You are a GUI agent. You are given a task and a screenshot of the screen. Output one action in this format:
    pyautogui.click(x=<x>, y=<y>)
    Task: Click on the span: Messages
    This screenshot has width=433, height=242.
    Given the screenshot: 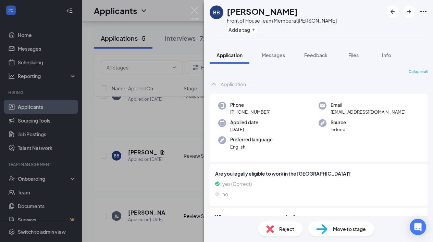 What is the action you would take?
    pyautogui.click(x=273, y=55)
    